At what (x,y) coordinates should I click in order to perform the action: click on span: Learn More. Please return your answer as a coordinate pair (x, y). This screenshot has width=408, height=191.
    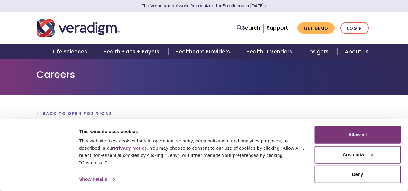
    Looking at the image, I should click on (265, 6).